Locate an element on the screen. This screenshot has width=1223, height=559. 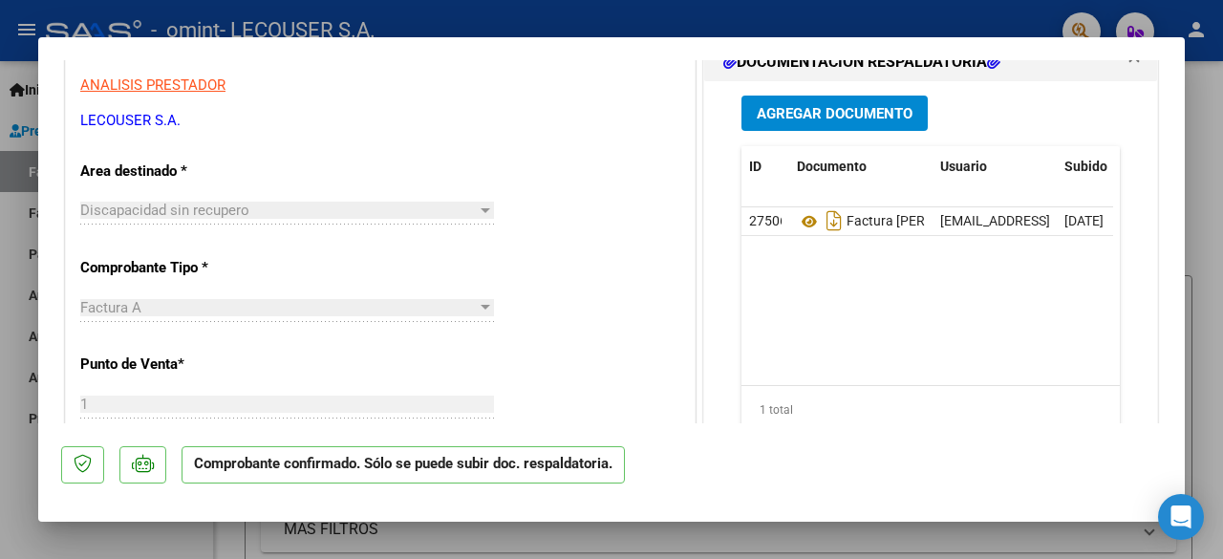
datatable-header-cell: Subido is located at coordinates (1104, 166).